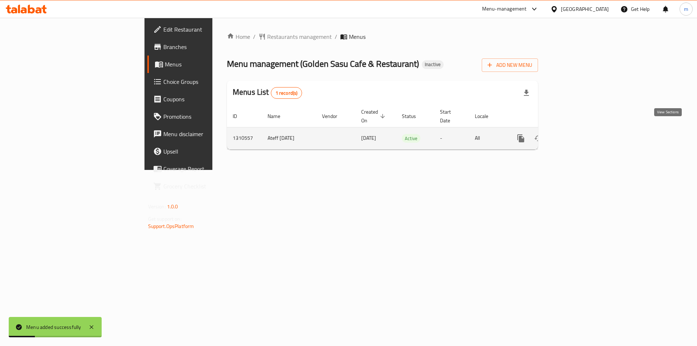  What do you see at coordinates (504, 9) in the screenshot?
I see `div: Menu-management` at bounding box center [504, 9].